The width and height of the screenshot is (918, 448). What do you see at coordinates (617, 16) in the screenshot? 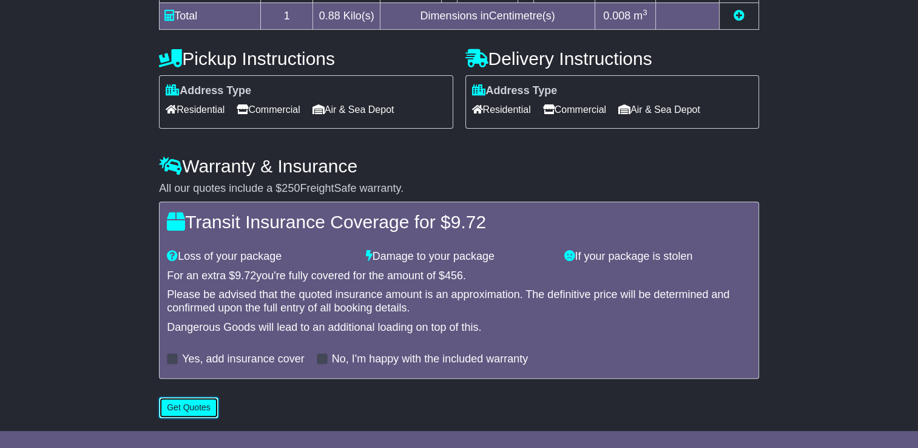
I see `span: 0.008` at bounding box center [617, 16].